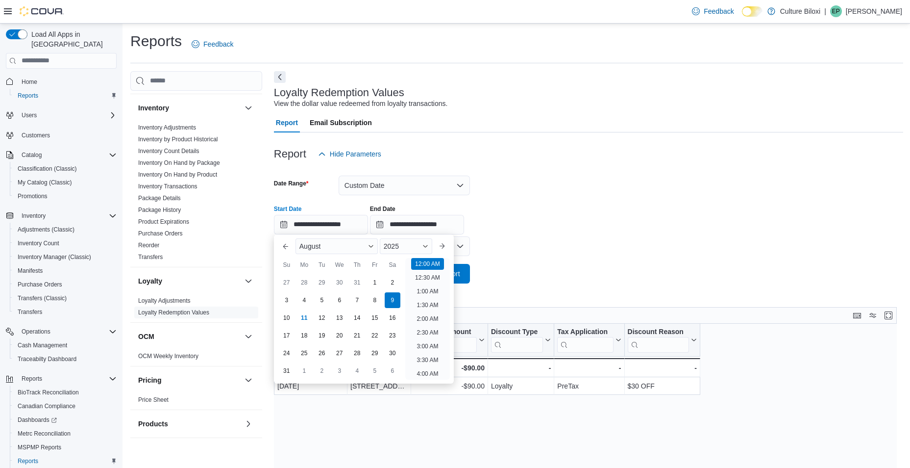  I want to click on div: day-12, so click(322, 318).